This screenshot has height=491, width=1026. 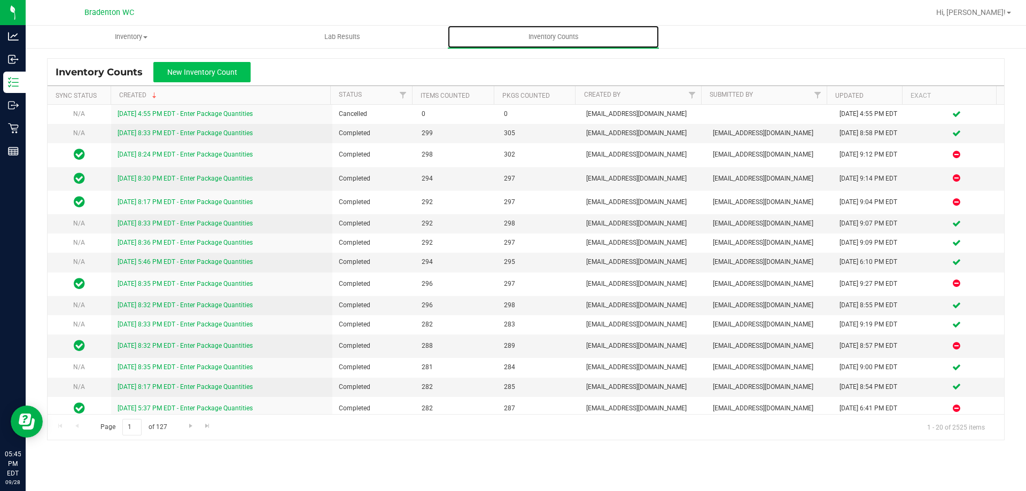 I want to click on inline-svg: Outbound, so click(x=13, y=105).